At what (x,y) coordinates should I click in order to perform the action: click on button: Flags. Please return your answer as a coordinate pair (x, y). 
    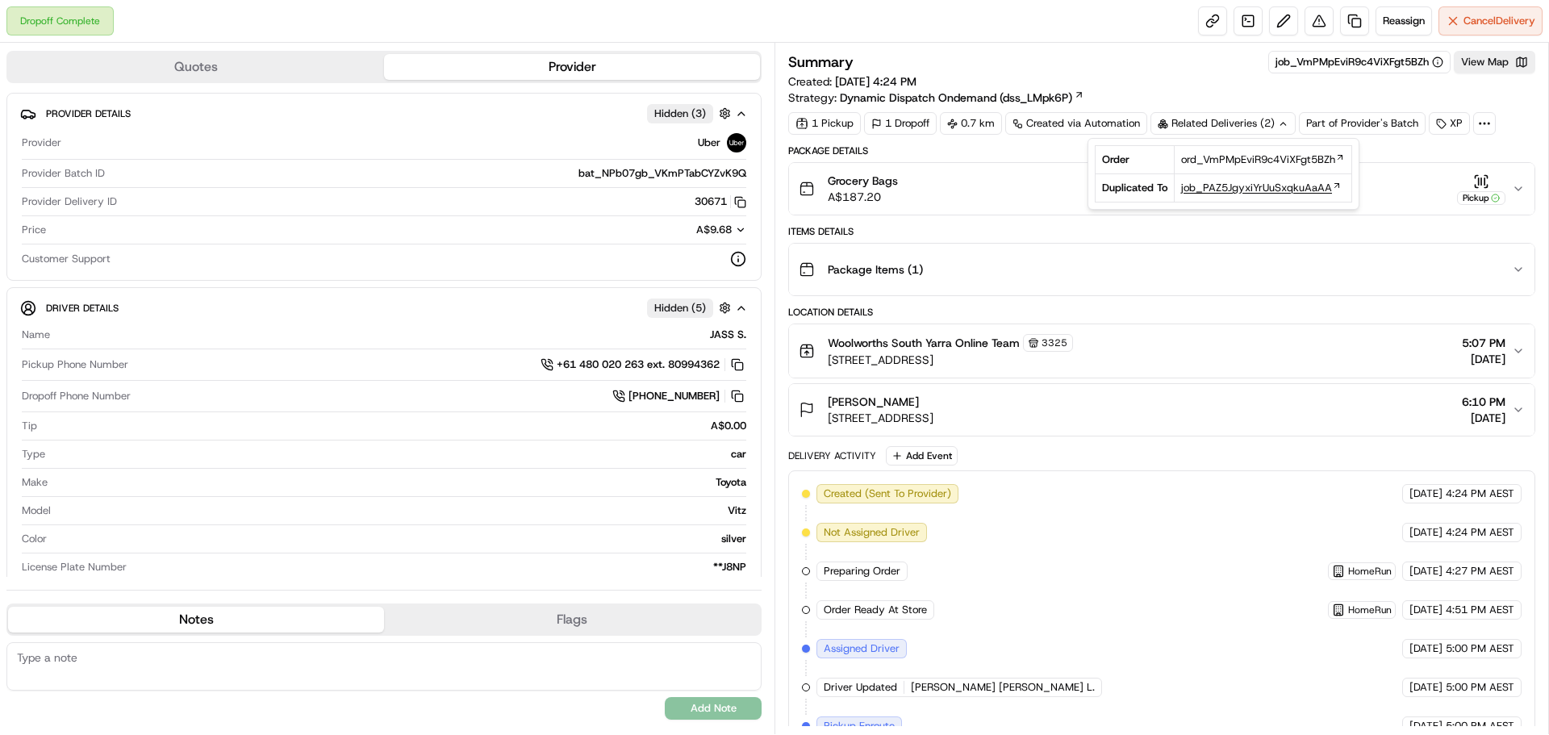
    Looking at the image, I should click on (572, 620).